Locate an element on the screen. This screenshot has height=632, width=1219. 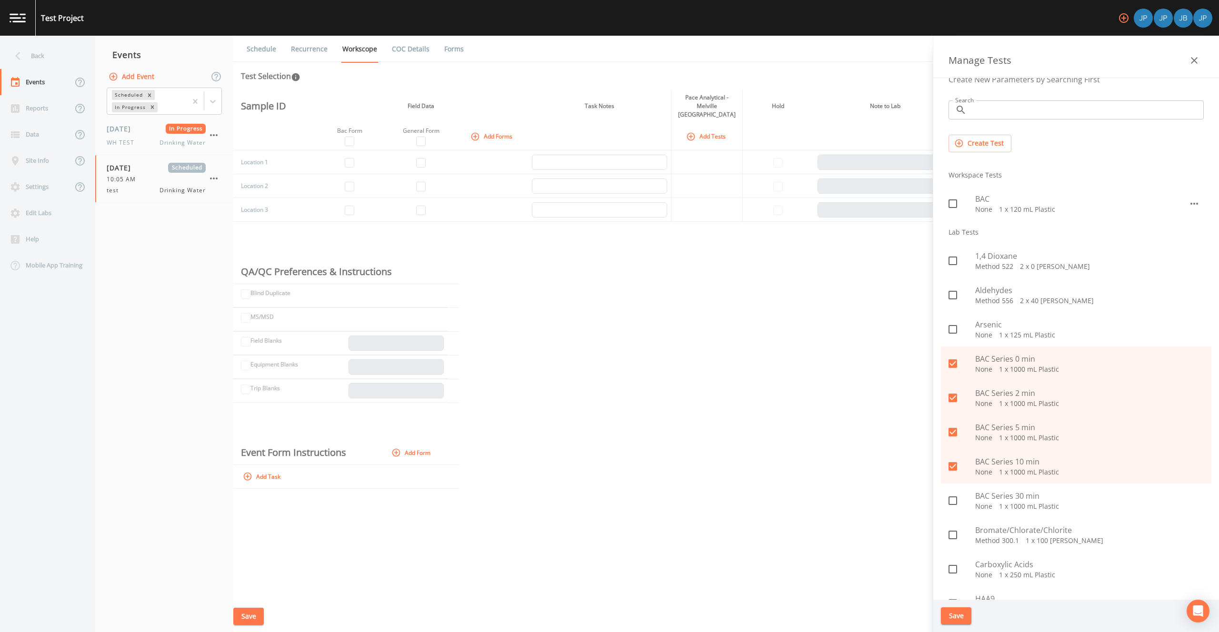
div: ArsenicNone 1 x 125 mL Plastic is located at coordinates (1076, 330).